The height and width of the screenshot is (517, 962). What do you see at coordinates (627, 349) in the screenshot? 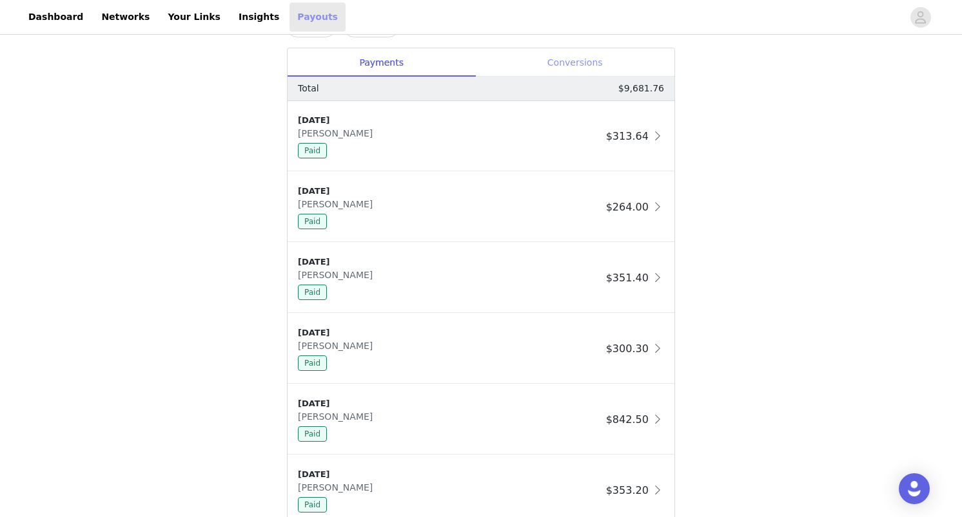
I see `span: $300.30` at bounding box center [627, 349].